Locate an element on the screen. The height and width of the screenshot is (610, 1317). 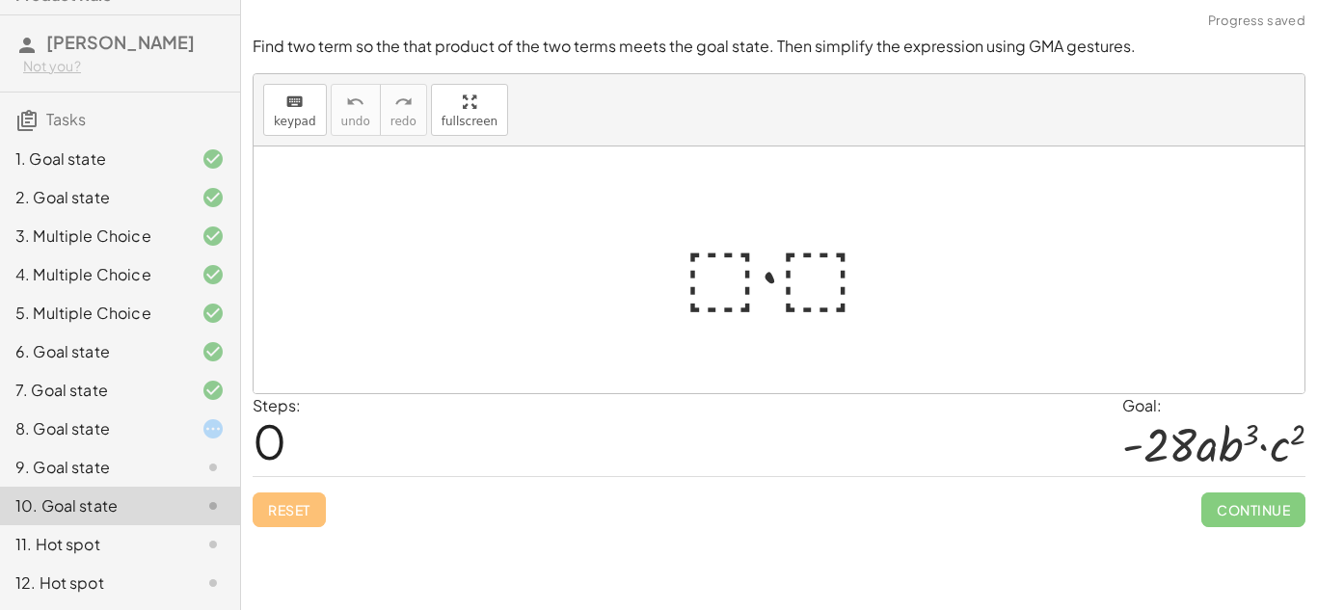
button: redoredo is located at coordinates (403, 110).